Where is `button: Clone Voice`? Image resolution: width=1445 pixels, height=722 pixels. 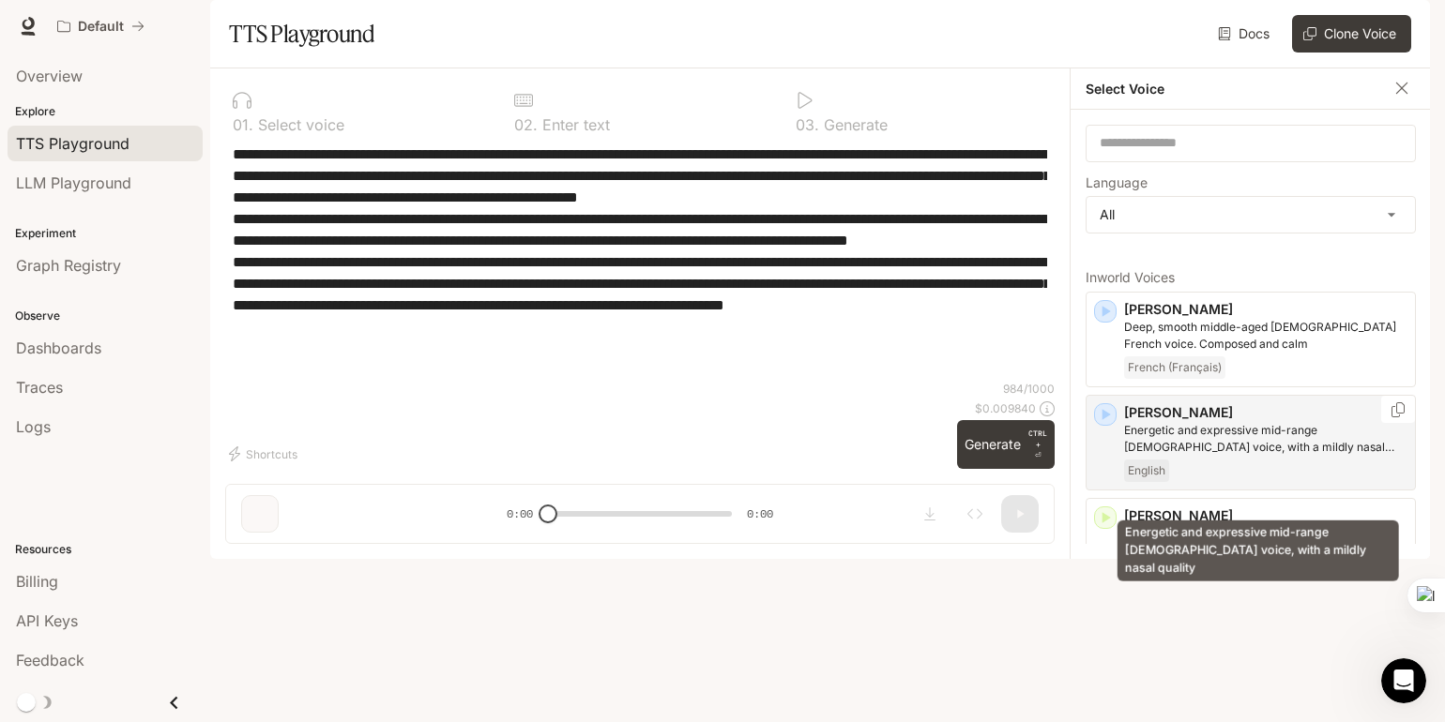 button: Clone Voice is located at coordinates (1351, 34).